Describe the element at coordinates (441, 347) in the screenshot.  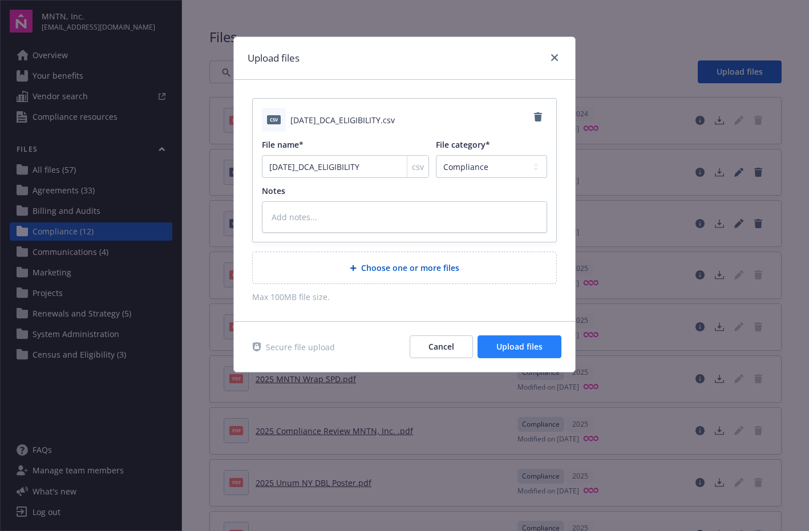
I see `button: Cancel` at that location.